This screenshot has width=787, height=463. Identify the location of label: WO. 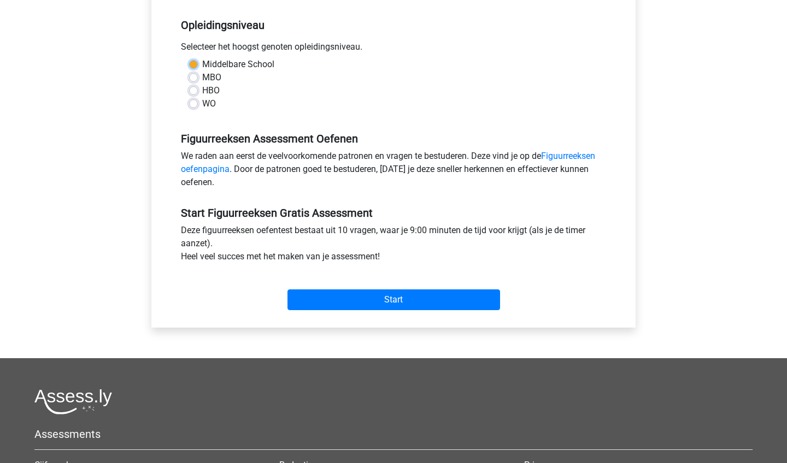
(209, 104).